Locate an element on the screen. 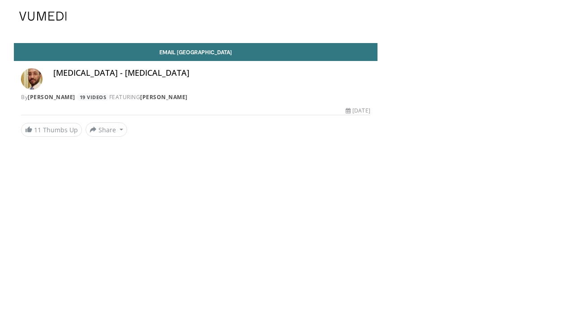  a: 11 Thumbs Up is located at coordinates (51, 129).